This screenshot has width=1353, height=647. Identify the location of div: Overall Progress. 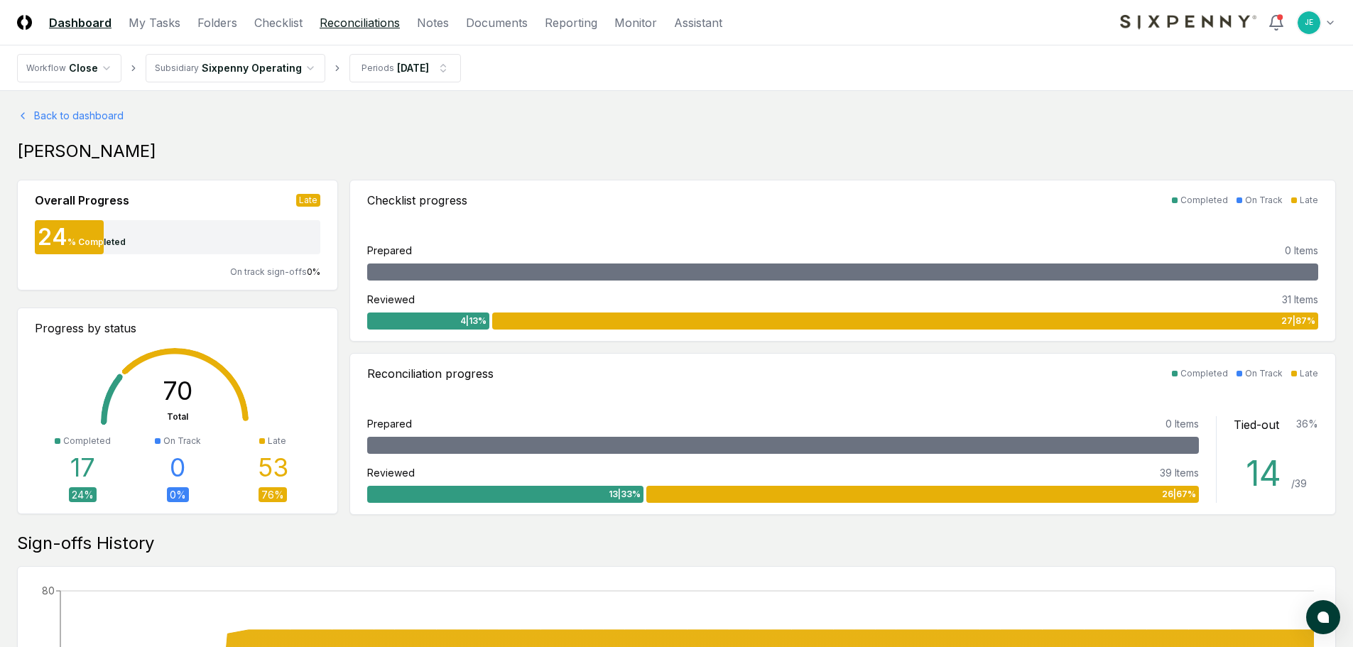
(82, 200).